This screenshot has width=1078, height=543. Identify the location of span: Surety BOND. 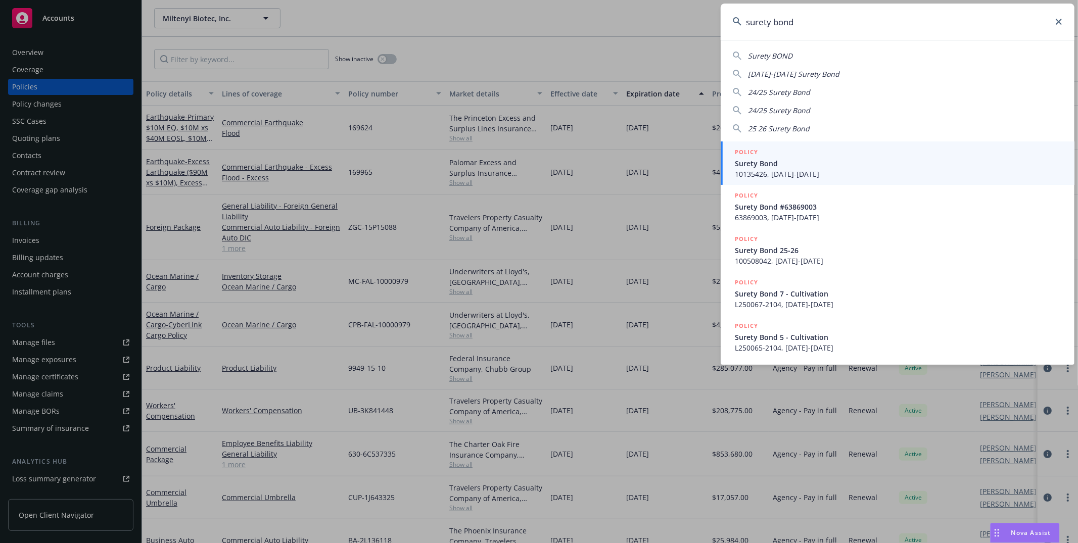
(770, 56).